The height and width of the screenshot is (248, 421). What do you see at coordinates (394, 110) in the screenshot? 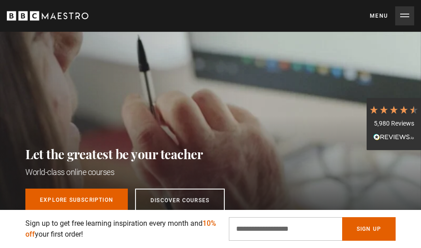
I see `div: 4.7 Stars` at bounding box center [394, 110].